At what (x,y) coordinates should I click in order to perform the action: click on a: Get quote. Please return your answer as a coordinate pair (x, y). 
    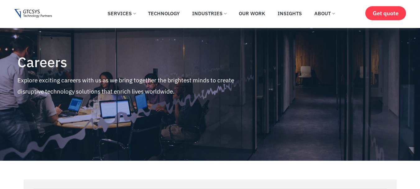
    Looking at the image, I should click on (386, 13).